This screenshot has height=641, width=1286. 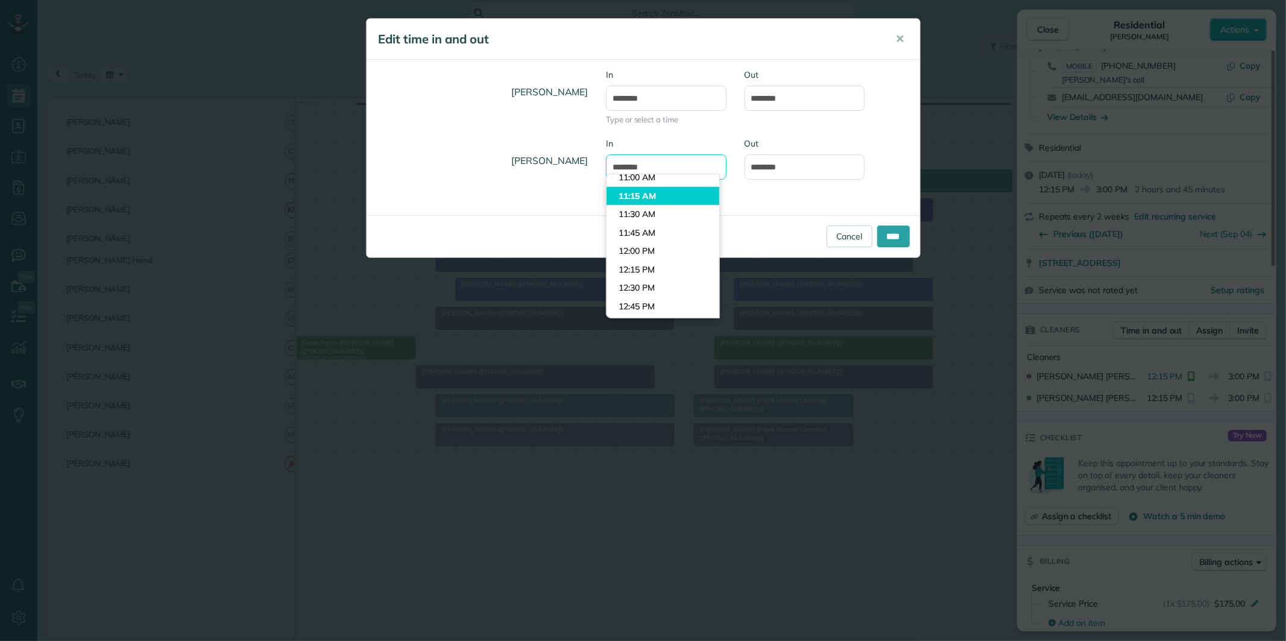 I want to click on li: 1:00 PM, so click(x=662, y=324).